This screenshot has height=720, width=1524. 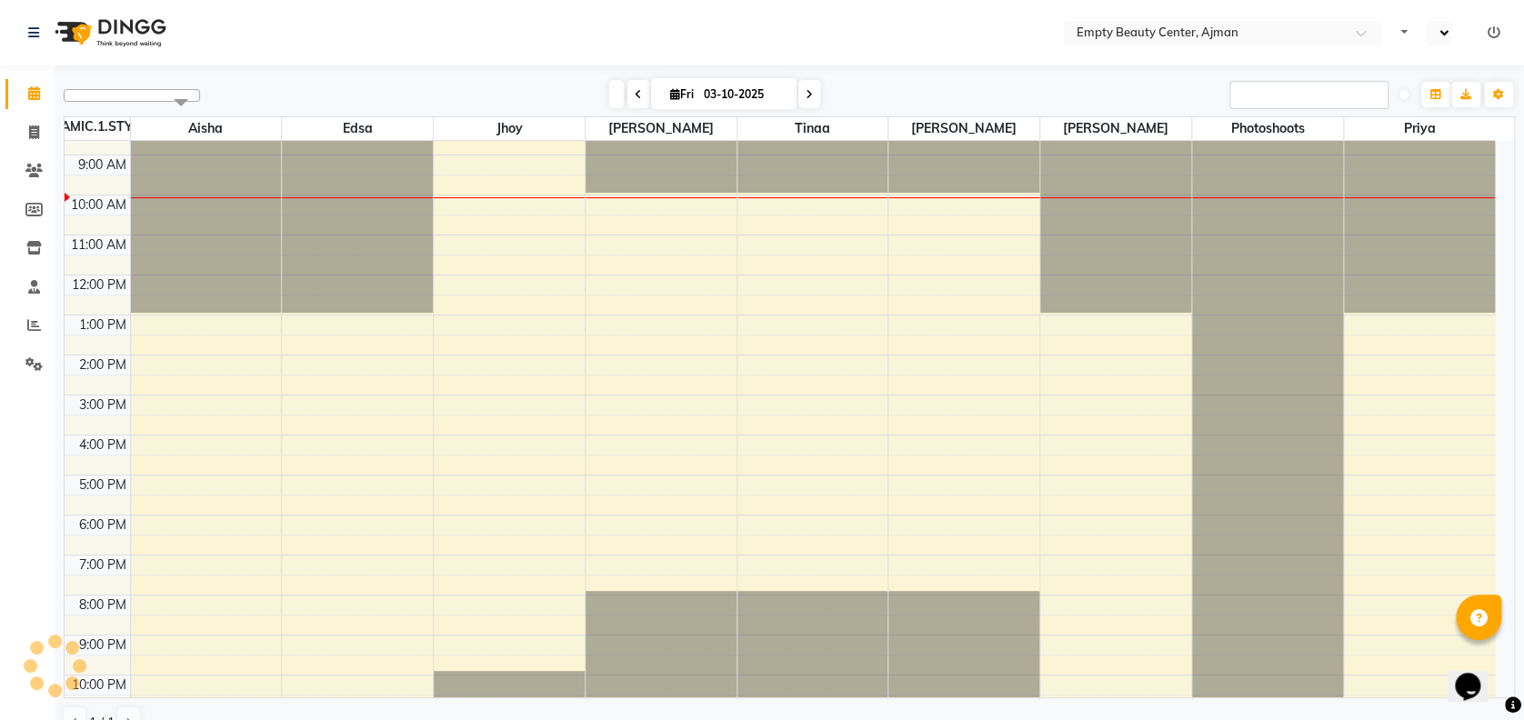 What do you see at coordinates (682, 94) in the screenshot?
I see `span: Fri` at bounding box center [682, 94].